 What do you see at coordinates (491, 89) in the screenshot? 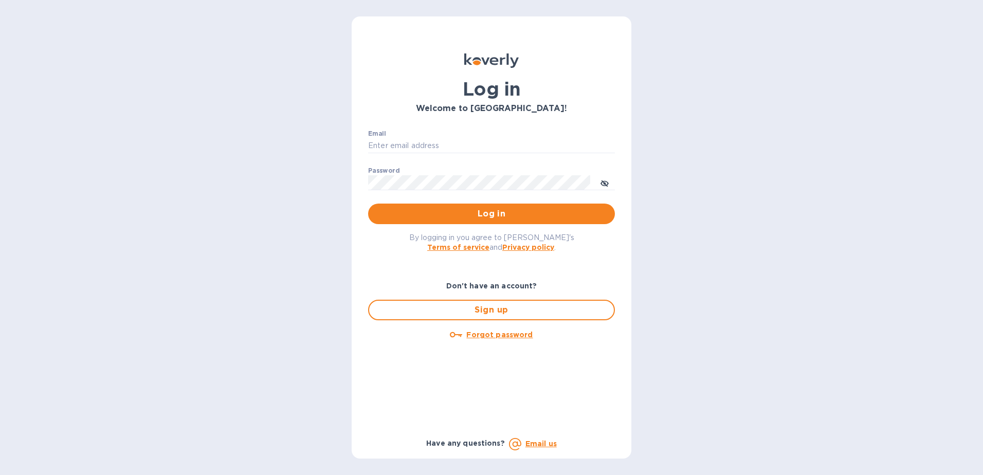
I see `h1: Log in` at bounding box center [491, 89].